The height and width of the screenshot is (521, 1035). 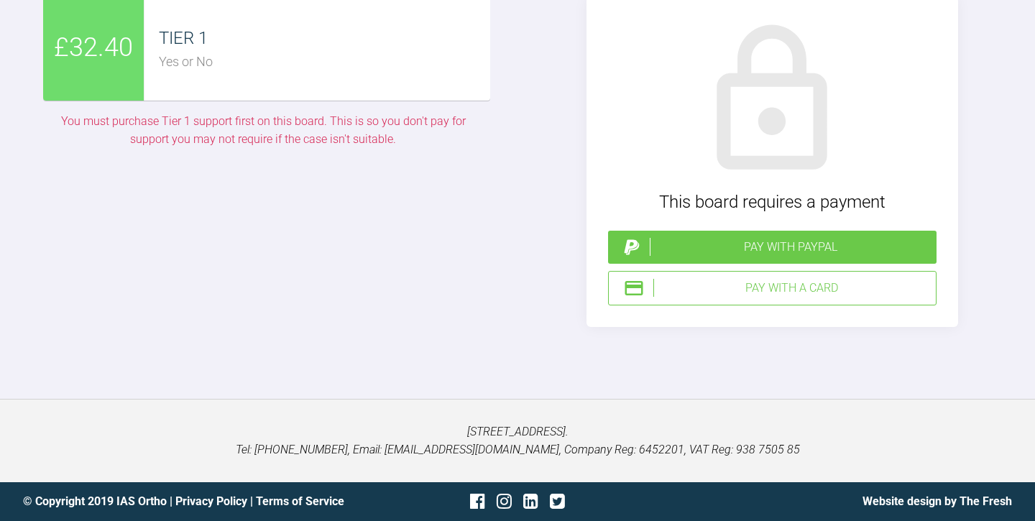 What do you see at coordinates (300, 501) in the screenshot?
I see `a: Terms of Service` at bounding box center [300, 501].